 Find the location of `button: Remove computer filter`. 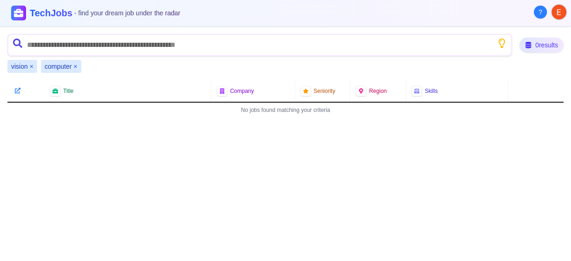

button: Remove computer filter is located at coordinates (75, 66).